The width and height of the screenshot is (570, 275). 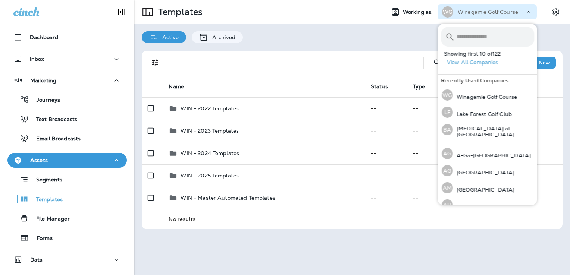 I want to click on button: Filters, so click(x=155, y=63).